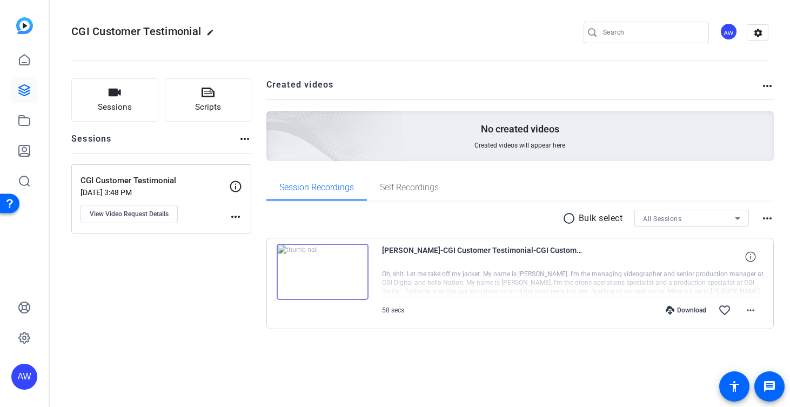 This screenshot has width=790, height=407. Describe the element at coordinates (769, 386) in the screenshot. I see `mat-icon: message` at that location.